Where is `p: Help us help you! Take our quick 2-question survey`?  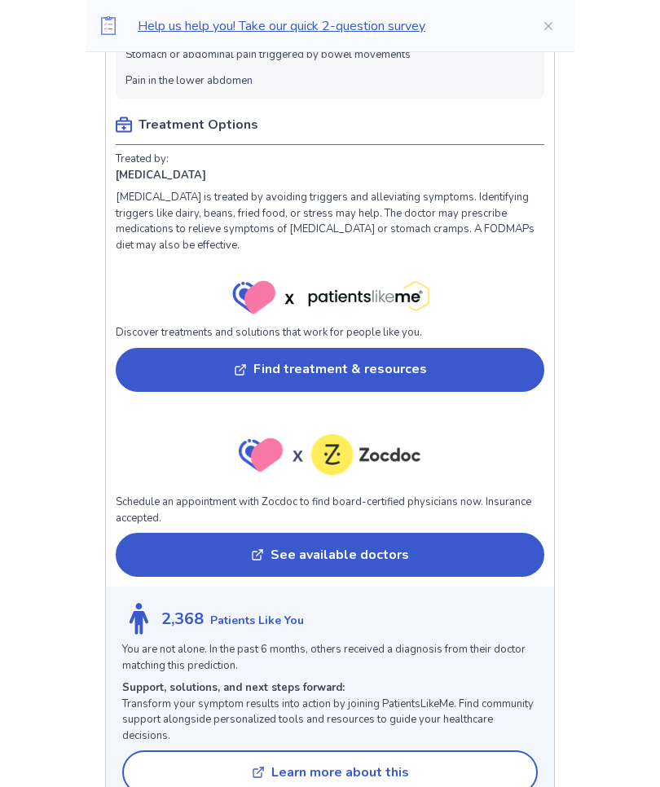
p: Help us help you! Take our quick 2-question survey is located at coordinates (327, 26).